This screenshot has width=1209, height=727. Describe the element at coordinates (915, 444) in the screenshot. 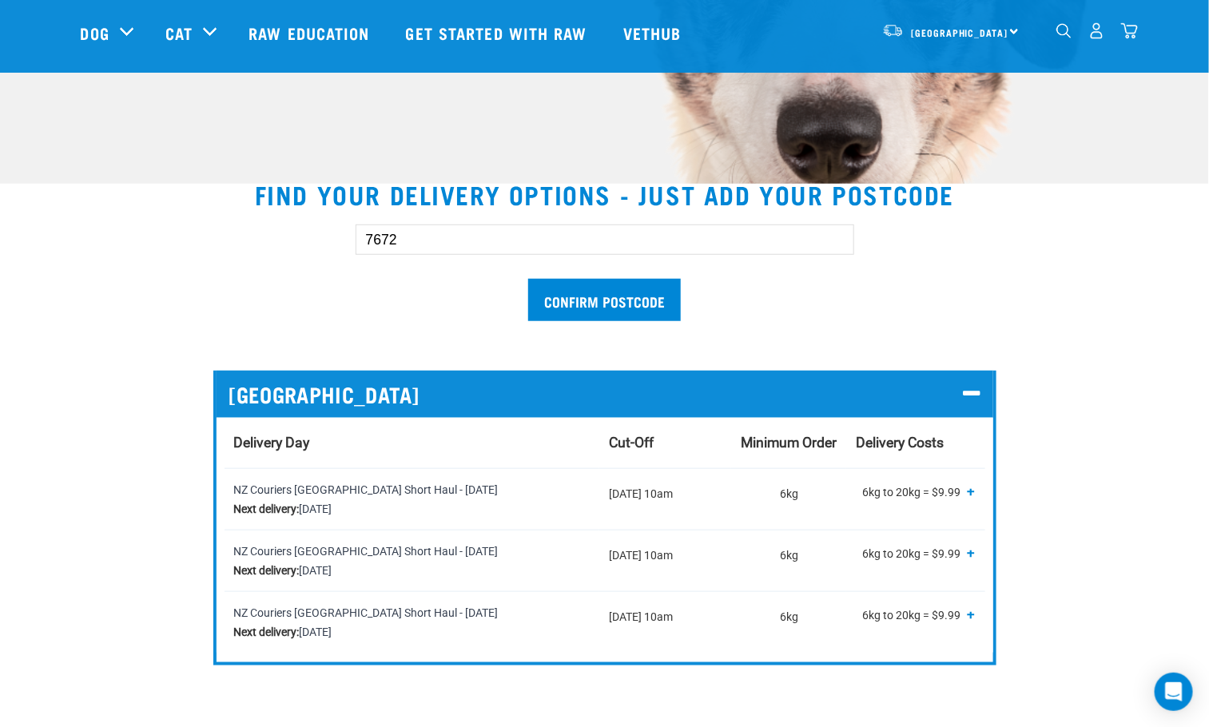

I see `th: Delivery Costs` at that location.